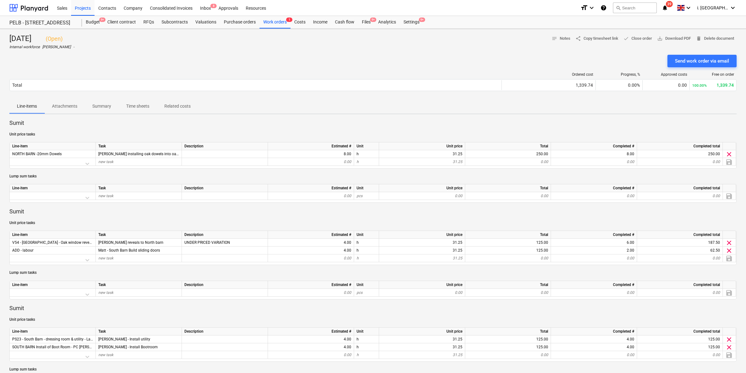 This screenshot has height=373, width=746. I want to click on div: Analytics, so click(387, 22).